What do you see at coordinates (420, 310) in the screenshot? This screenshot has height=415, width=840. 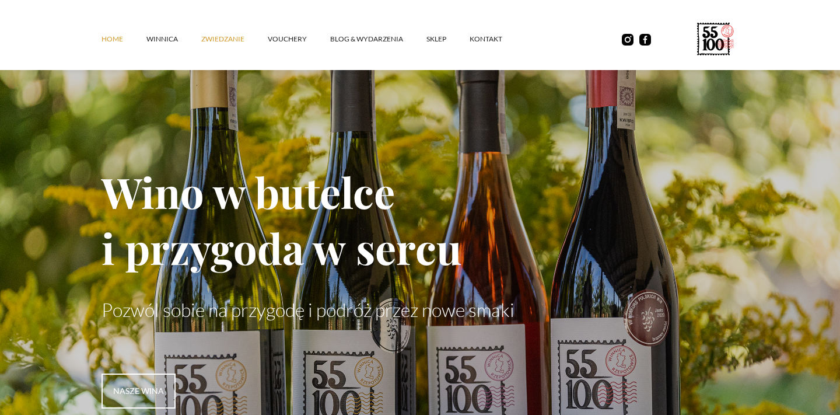 I see `p: Pozwól sobie na przygodę i podróż przez nowe smaki` at bounding box center [420, 310].